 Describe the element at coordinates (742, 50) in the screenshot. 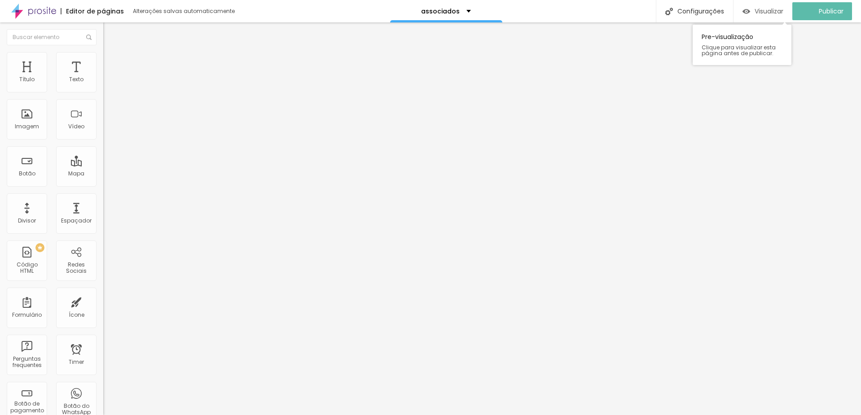

I see `span: Clique para visualizar esta página antes de publicar.` at that location.